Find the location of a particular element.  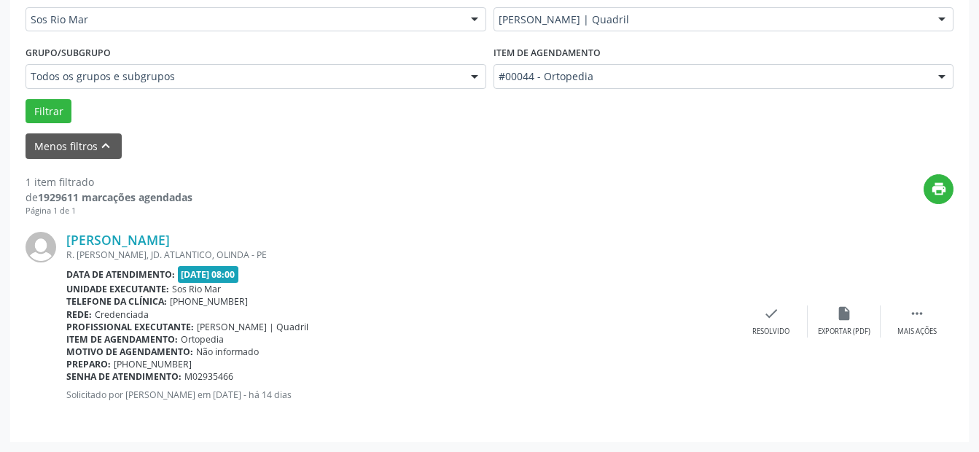

span: Todos os grupos e subgrupos is located at coordinates (243, 77).